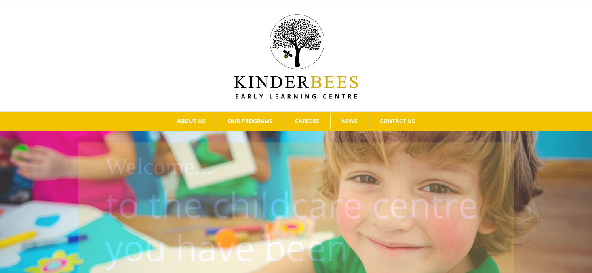  What do you see at coordinates (397, 121) in the screenshot?
I see `span: CONTACT US` at bounding box center [397, 121].